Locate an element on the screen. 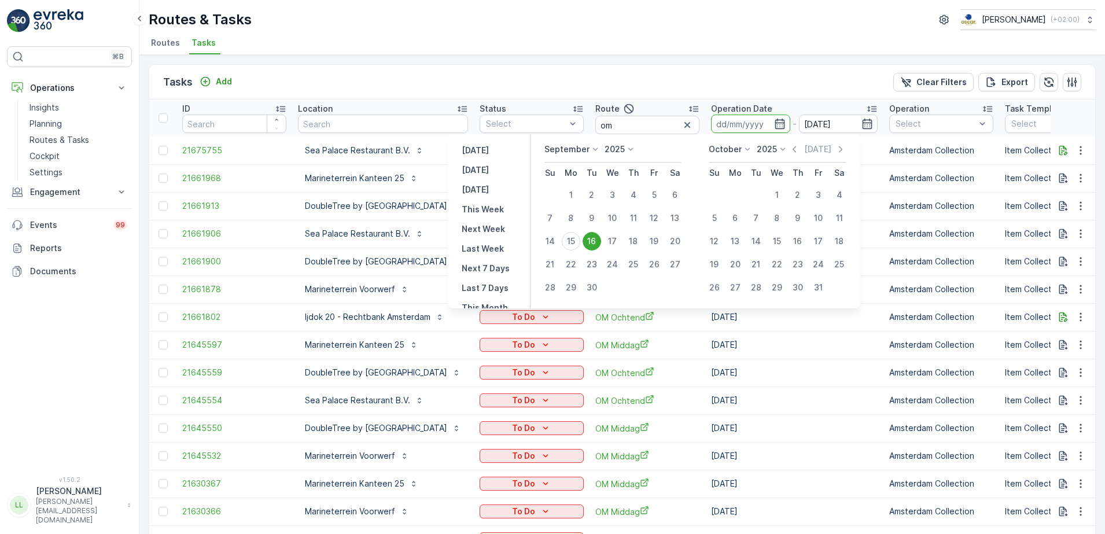  th: Friday is located at coordinates (818, 173).